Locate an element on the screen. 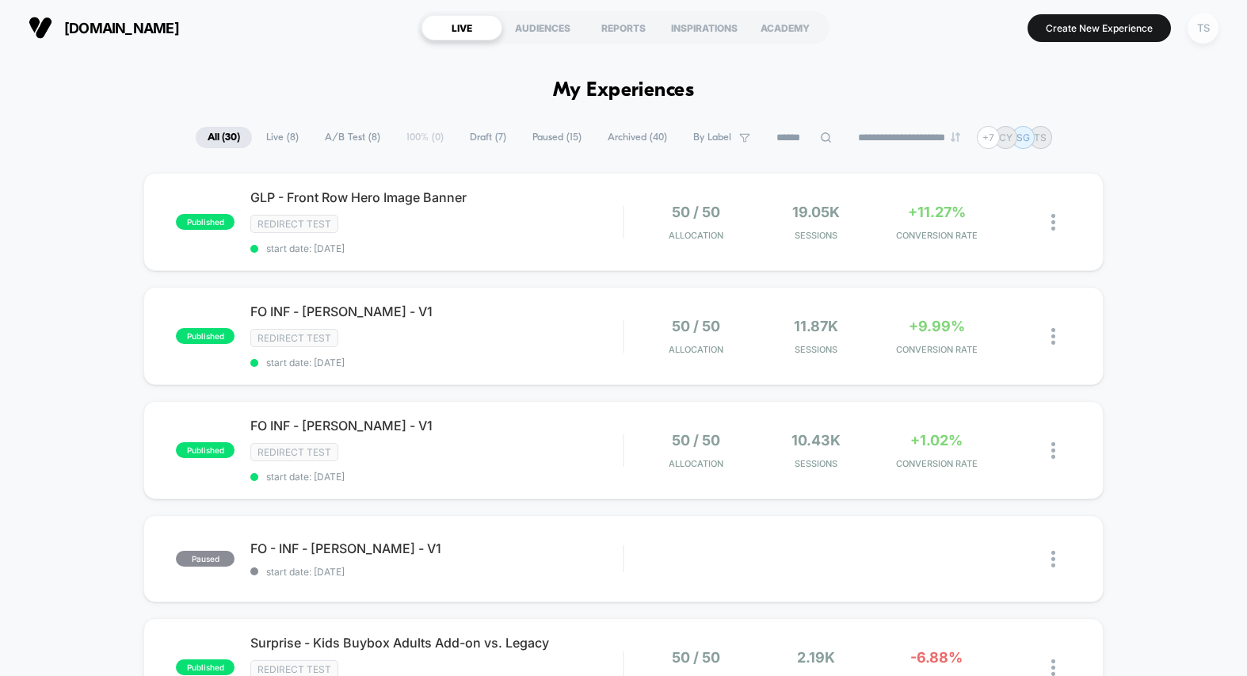 The image size is (1247, 676). span: Draft ( 7 ) is located at coordinates (488, 137).